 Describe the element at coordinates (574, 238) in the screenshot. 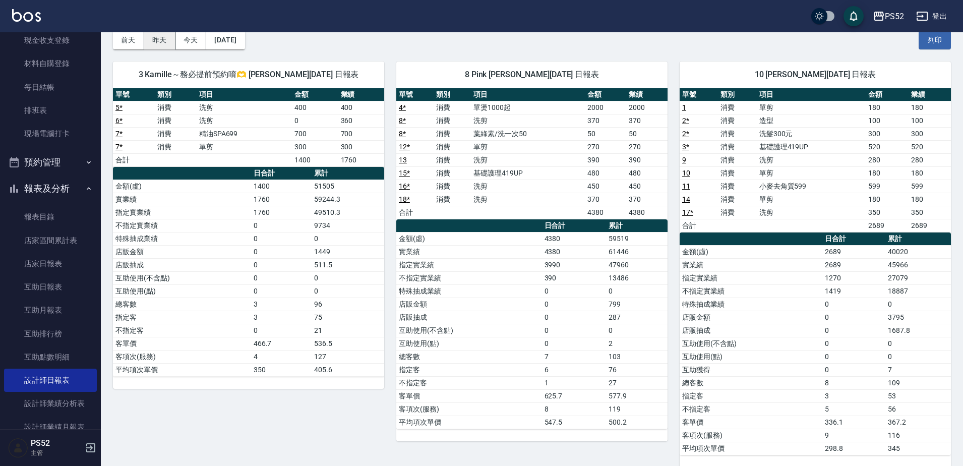

I see `td: 4380` at that location.